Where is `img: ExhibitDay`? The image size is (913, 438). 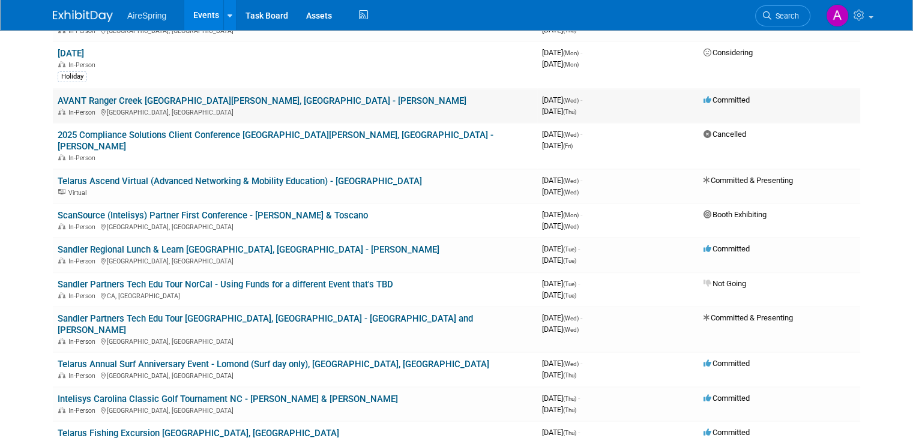 img: ExhibitDay is located at coordinates (83, 16).